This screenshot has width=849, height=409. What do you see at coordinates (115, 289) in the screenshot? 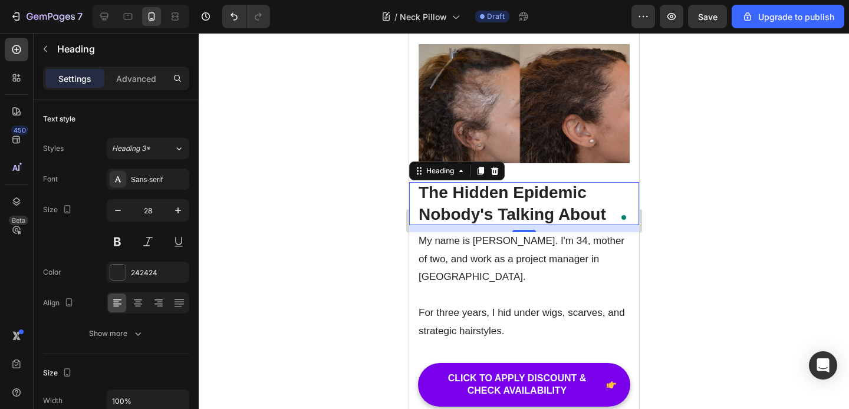
I see `p: For three years, I hid under wigs, scarves, and strategic hairstyles.` at bounding box center [115, 289].